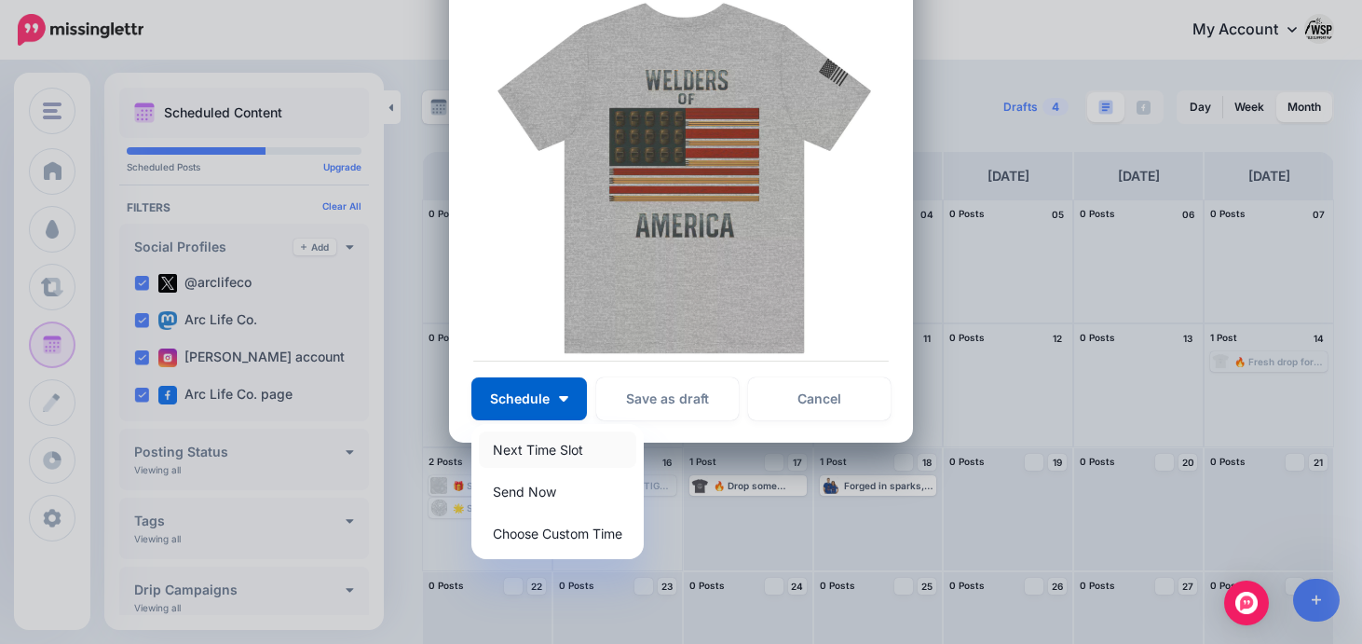 This screenshot has height=644, width=1362. What do you see at coordinates (564, 399) in the screenshot?
I see `img: arrow-down-white.png` at bounding box center [564, 399].